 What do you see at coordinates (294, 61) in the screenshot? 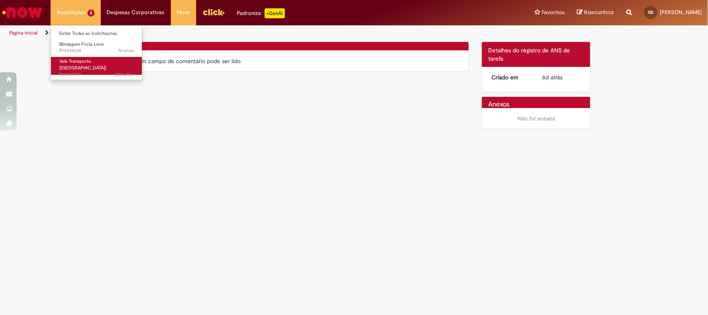
I see `div: Nenhum campo de comentário pode ser lido` at bounding box center [294, 61].